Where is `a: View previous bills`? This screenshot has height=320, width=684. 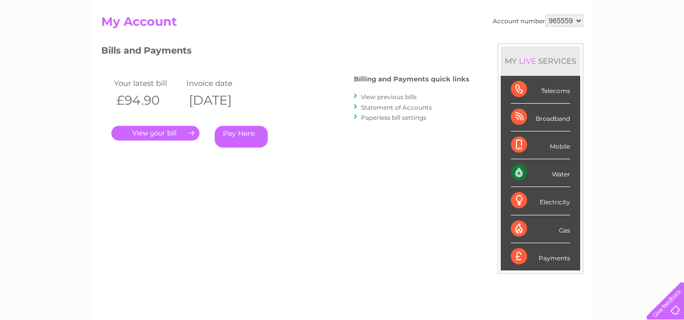
a: View previous bills is located at coordinates (389, 97).